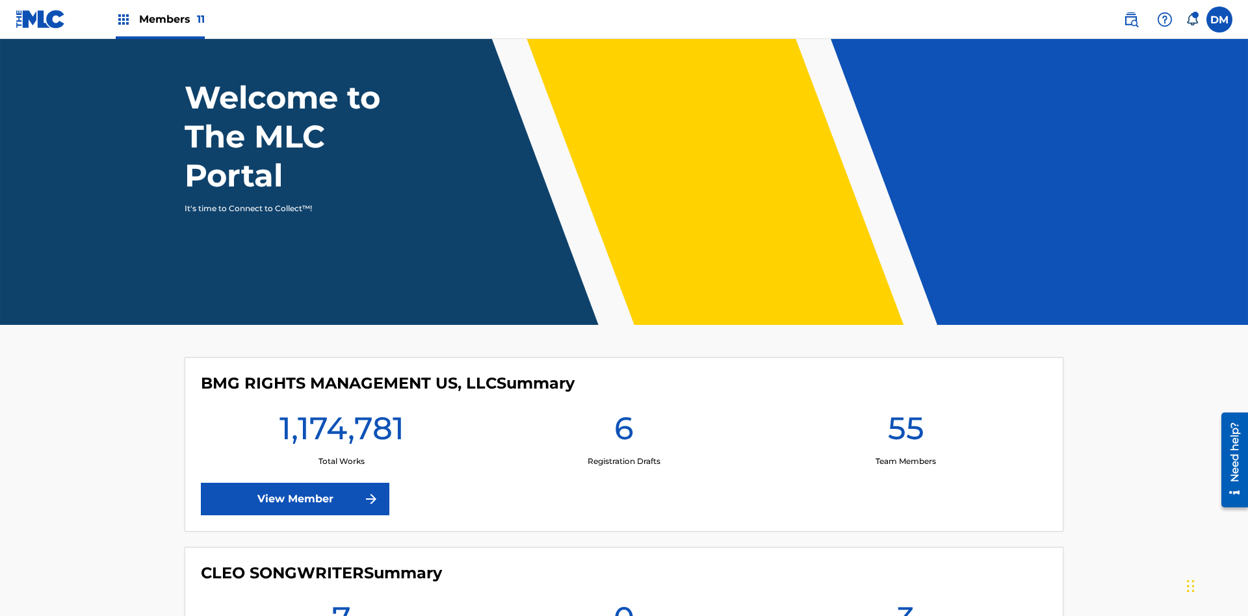 Image resolution: width=1248 pixels, height=616 pixels. Describe the element at coordinates (23, 46) in the screenshot. I see `div: Need help?` at that location.